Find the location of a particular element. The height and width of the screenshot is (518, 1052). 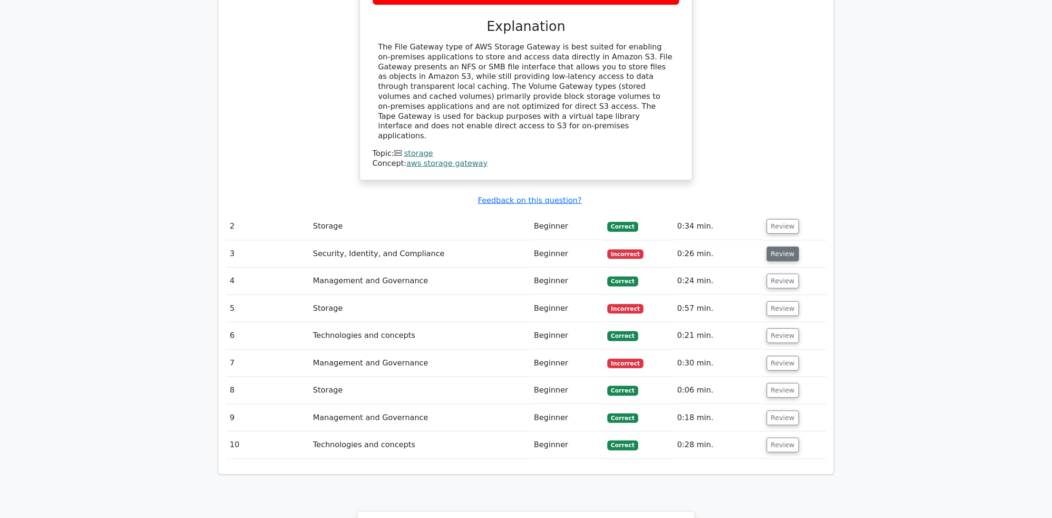

td: 0:30 min. is located at coordinates (718, 363).